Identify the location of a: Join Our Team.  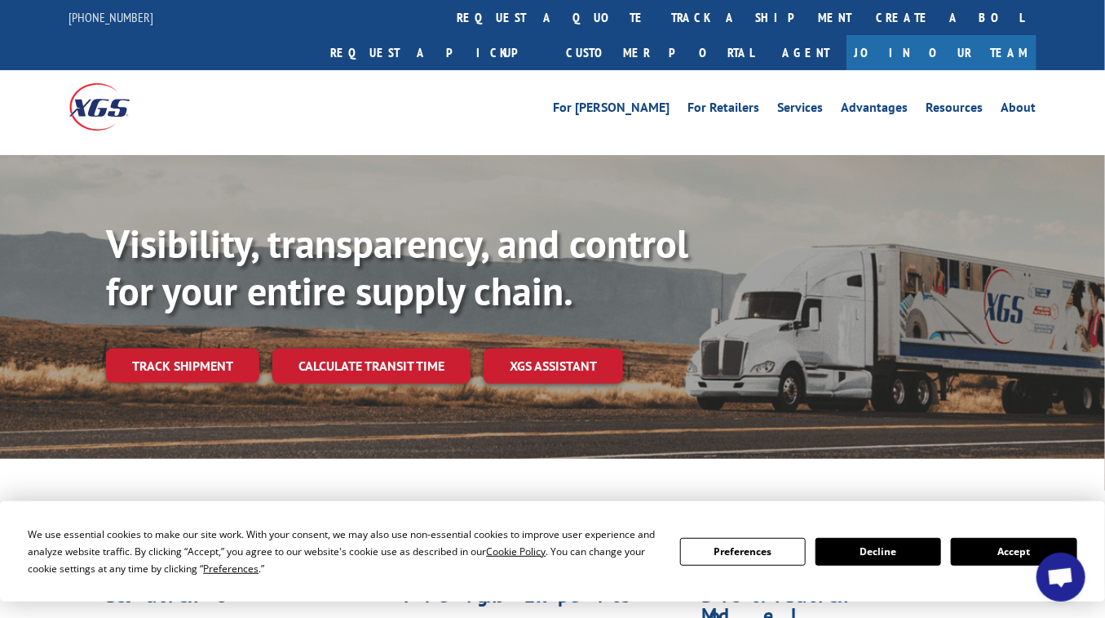
(941, 52).